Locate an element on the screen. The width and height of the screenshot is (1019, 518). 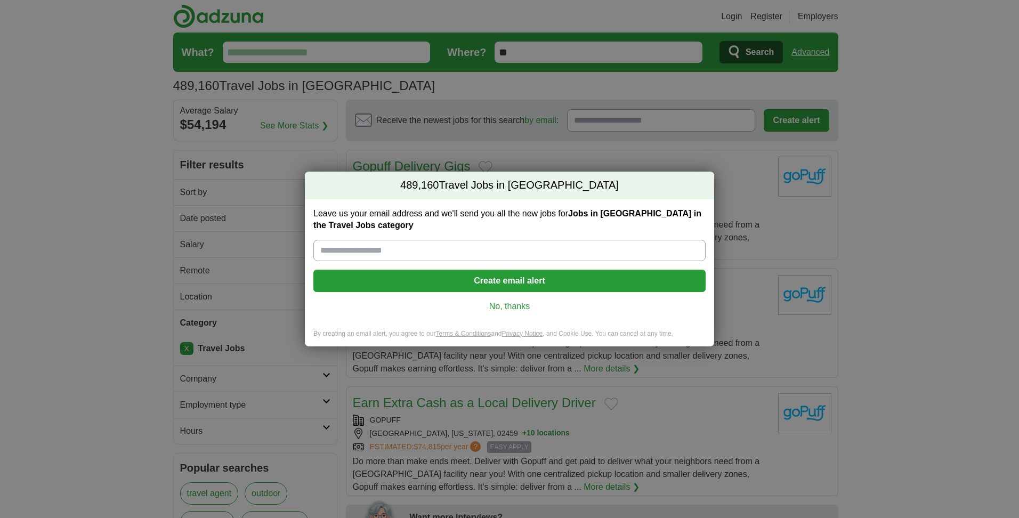
a: Terms & Conditions is located at coordinates (463, 334).